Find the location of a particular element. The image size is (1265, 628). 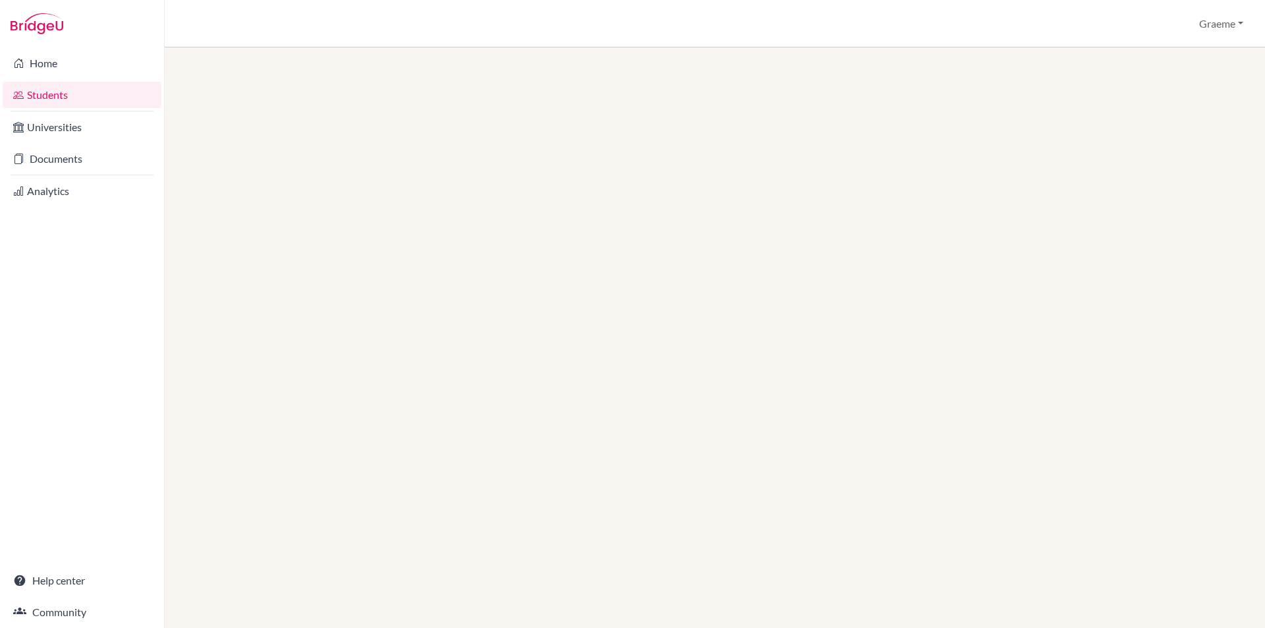

a: Home is located at coordinates (82, 63).